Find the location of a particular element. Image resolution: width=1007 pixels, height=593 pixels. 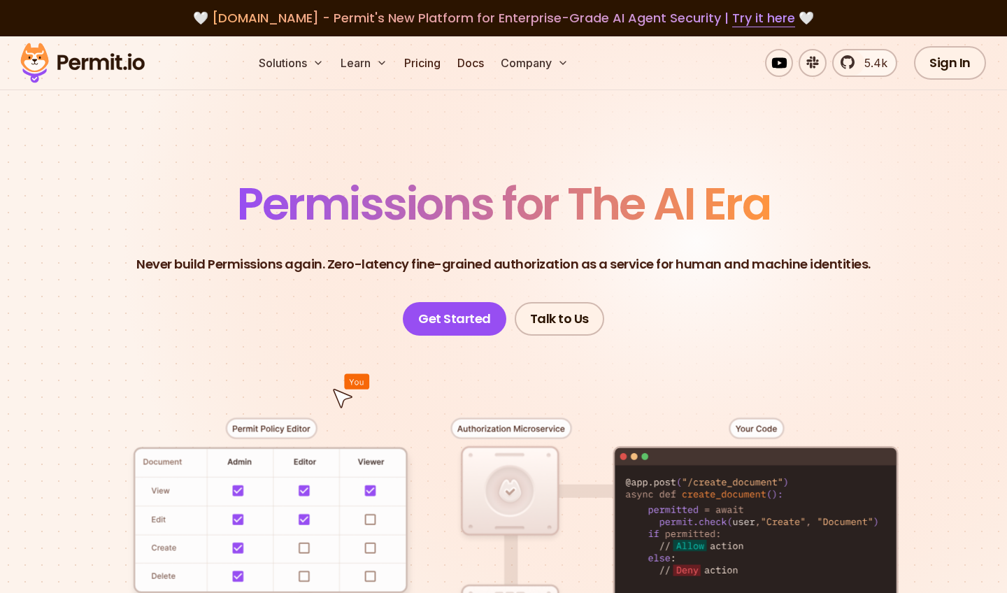

a: Pricing is located at coordinates (422, 63).